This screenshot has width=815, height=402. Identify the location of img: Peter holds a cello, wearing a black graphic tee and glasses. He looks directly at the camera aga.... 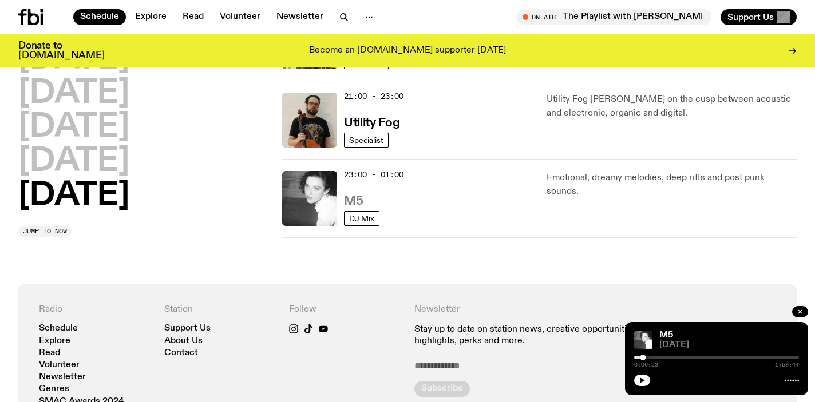
(310, 120).